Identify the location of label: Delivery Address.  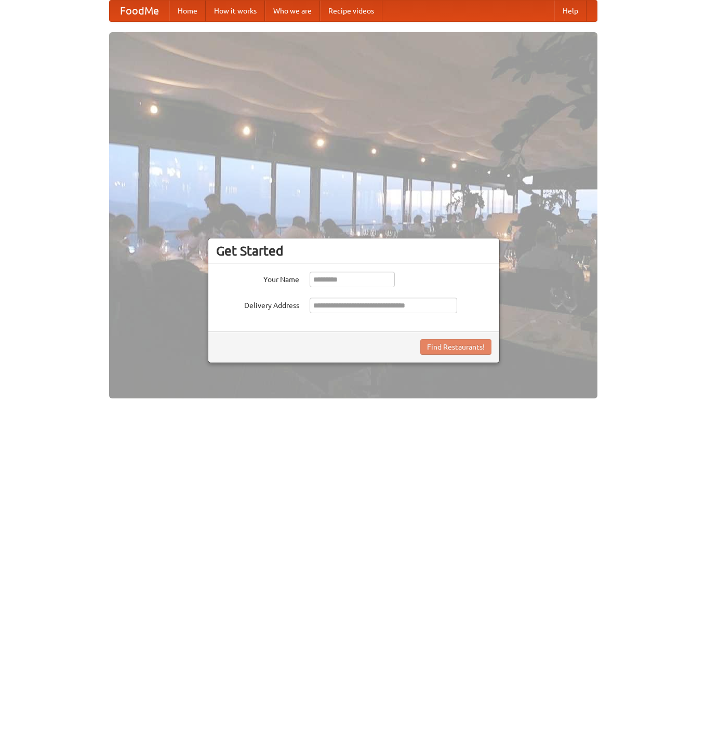
(258, 304).